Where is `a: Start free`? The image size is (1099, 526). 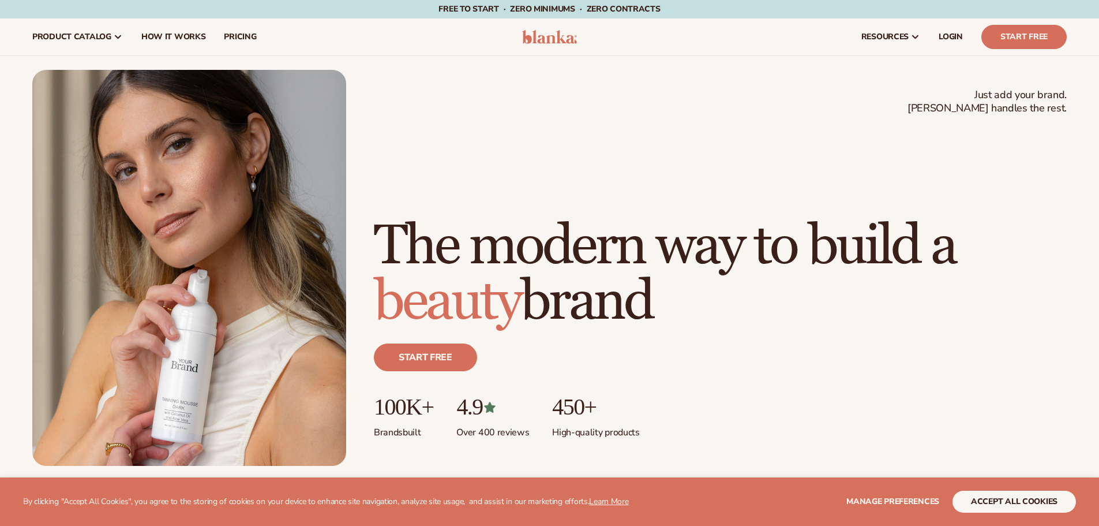
a: Start free is located at coordinates (425, 357).